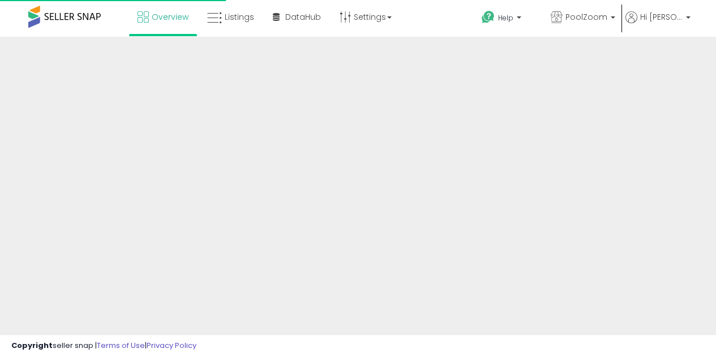 This screenshot has width=716, height=357. What do you see at coordinates (506, 19) in the screenshot?
I see `a: Help` at bounding box center [506, 19].